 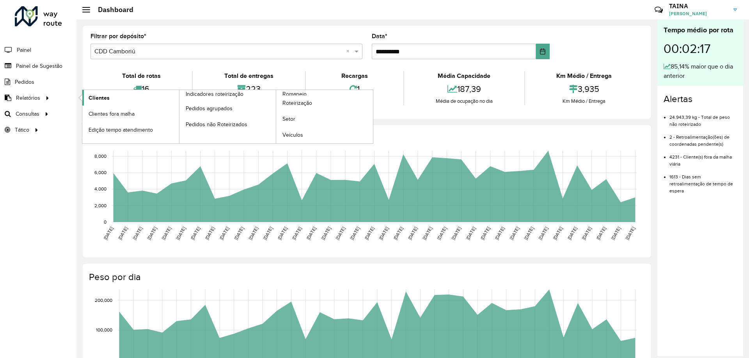 I want to click on div: Média de ocupação no dia, so click(x=464, y=101).